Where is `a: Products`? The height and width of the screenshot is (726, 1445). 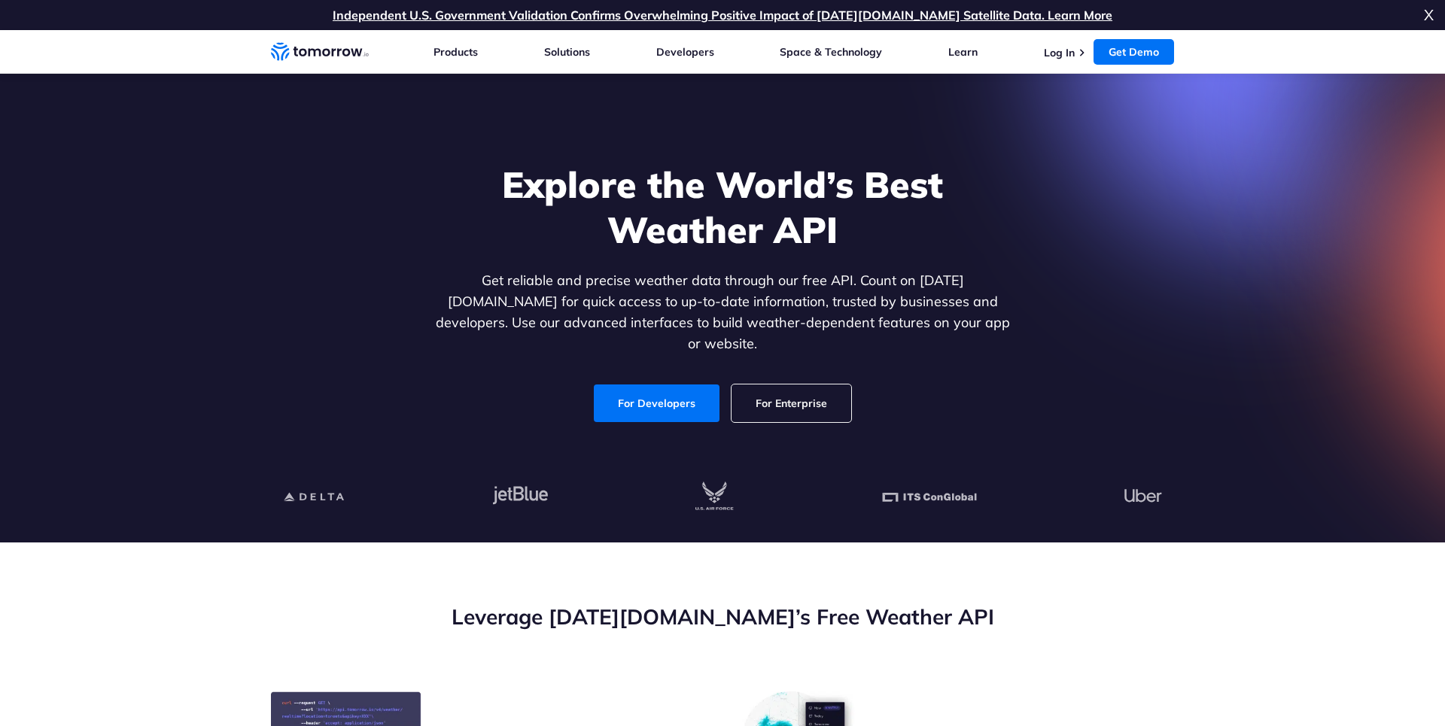
a: Products is located at coordinates (455, 52).